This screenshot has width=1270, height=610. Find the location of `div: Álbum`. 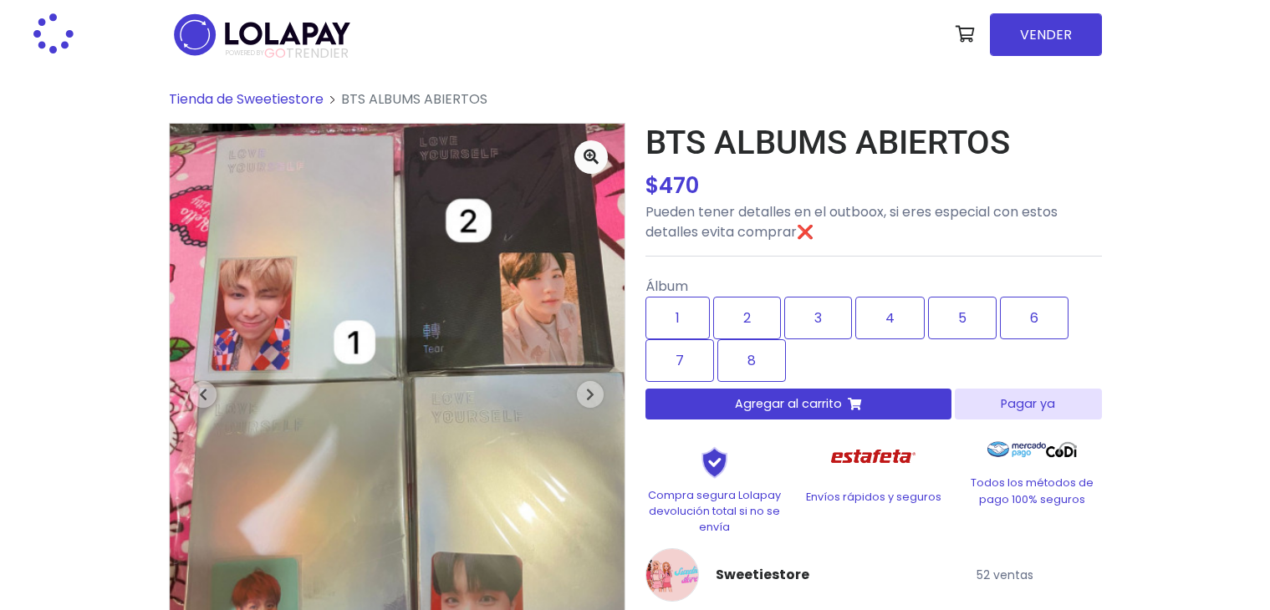

div: Álbum is located at coordinates (874, 329).